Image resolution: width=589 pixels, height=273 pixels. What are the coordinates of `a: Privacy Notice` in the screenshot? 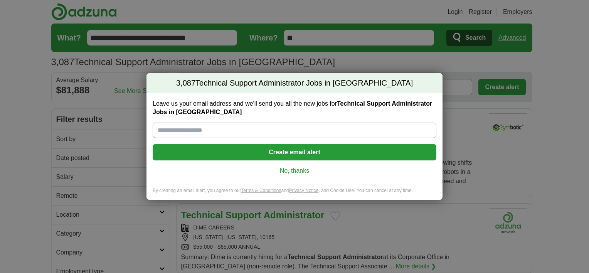 It's located at (304, 190).